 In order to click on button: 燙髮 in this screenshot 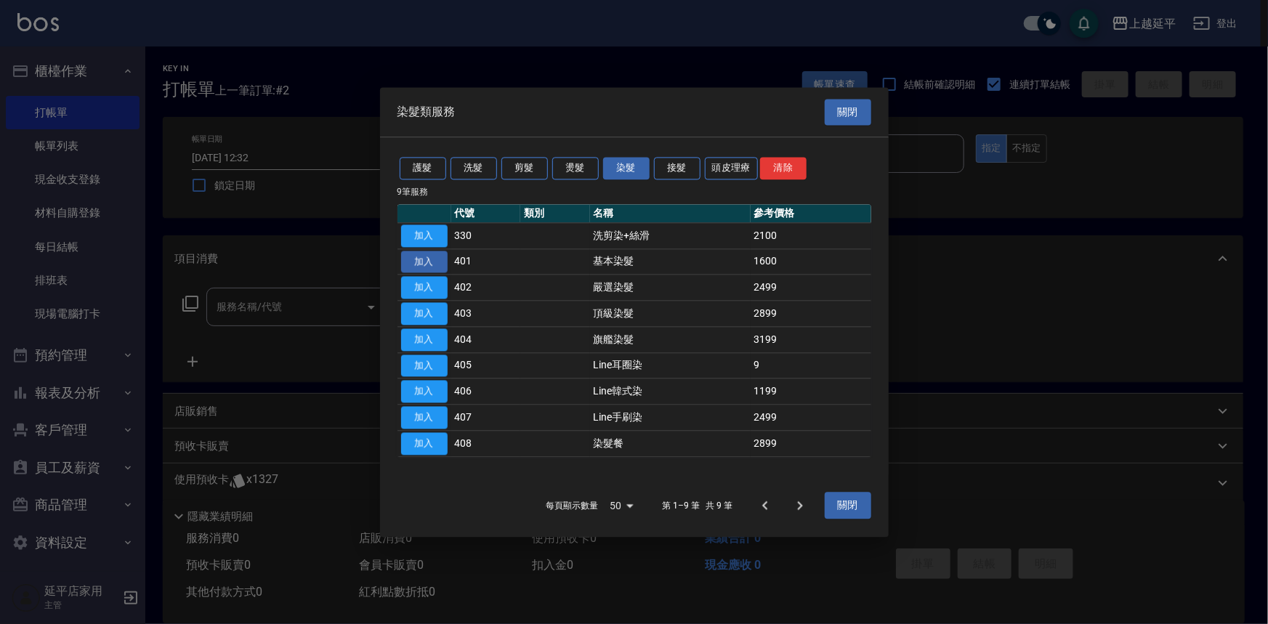, I will do `click(575, 168)`.